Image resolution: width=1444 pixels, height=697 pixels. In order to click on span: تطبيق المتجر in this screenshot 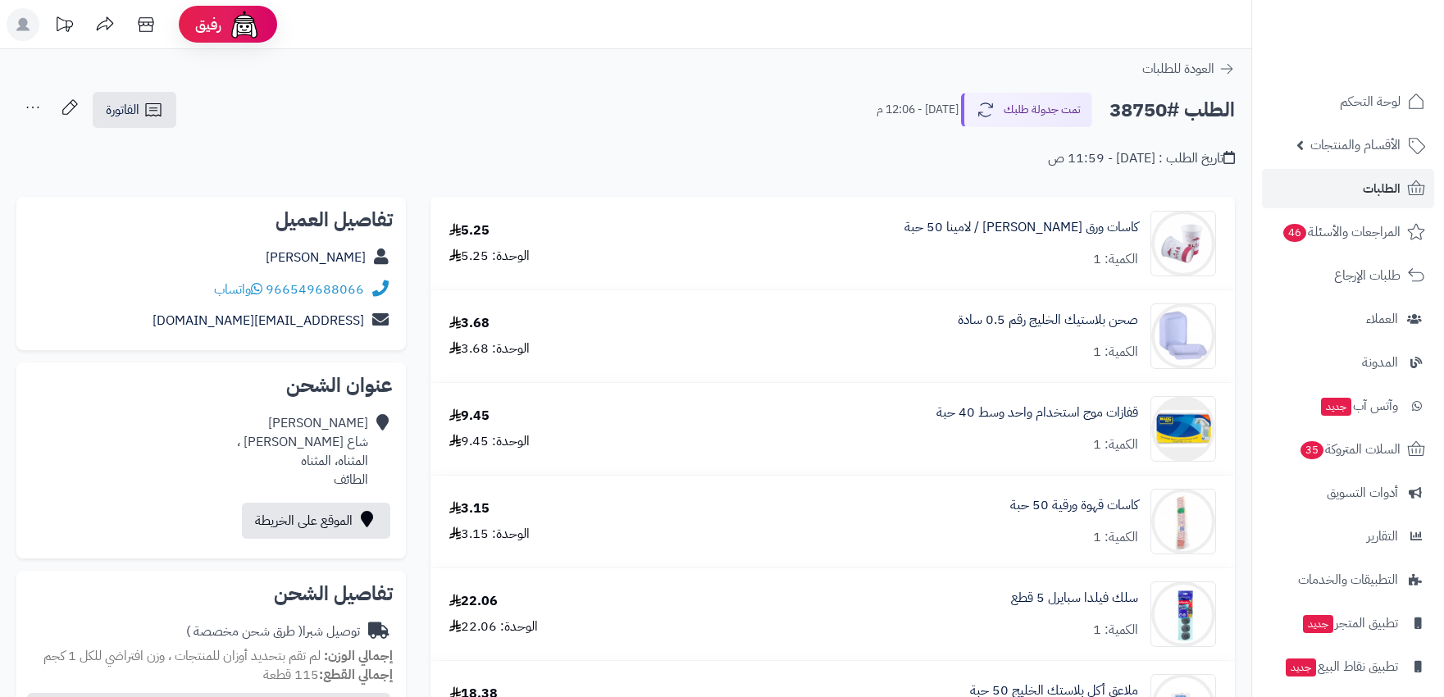, I will do `click(1349, 623)`.